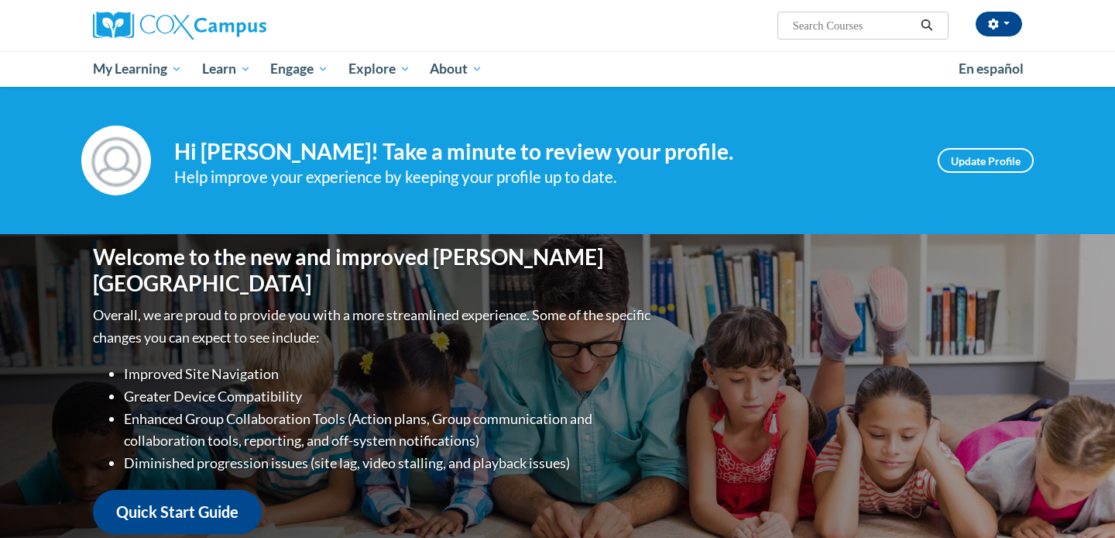  Describe the element at coordinates (545, 177) in the screenshot. I see `div: Help improve your experience by keeping your profile up to date.` at that location.